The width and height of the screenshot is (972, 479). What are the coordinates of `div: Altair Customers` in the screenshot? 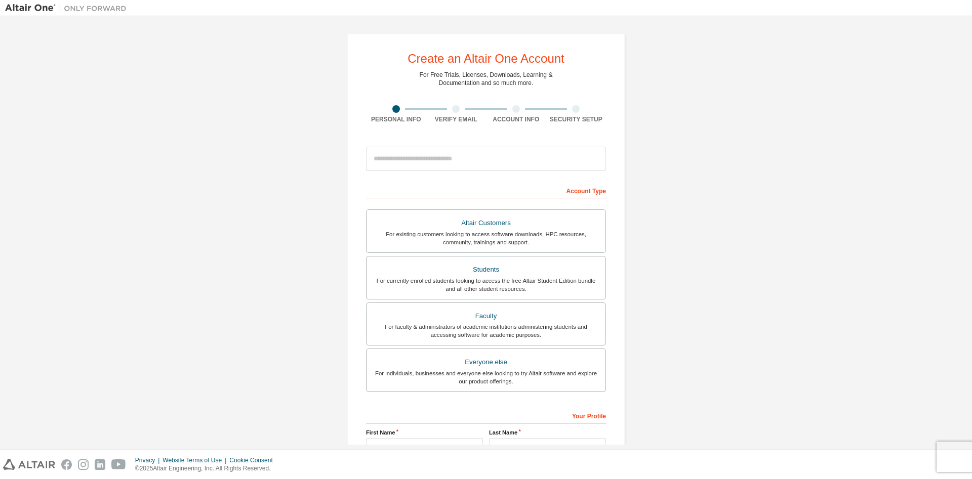 It's located at (486, 223).